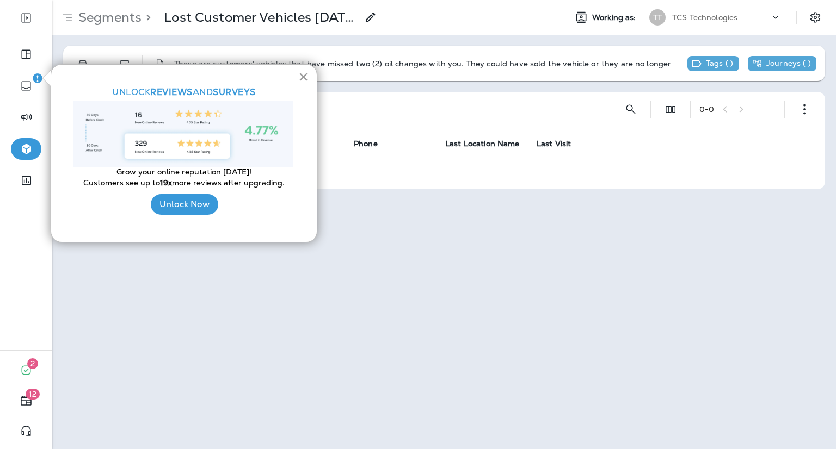 This screenshot has height=449, width=836. I want to click on strong: Reviews, so click(171, 92).